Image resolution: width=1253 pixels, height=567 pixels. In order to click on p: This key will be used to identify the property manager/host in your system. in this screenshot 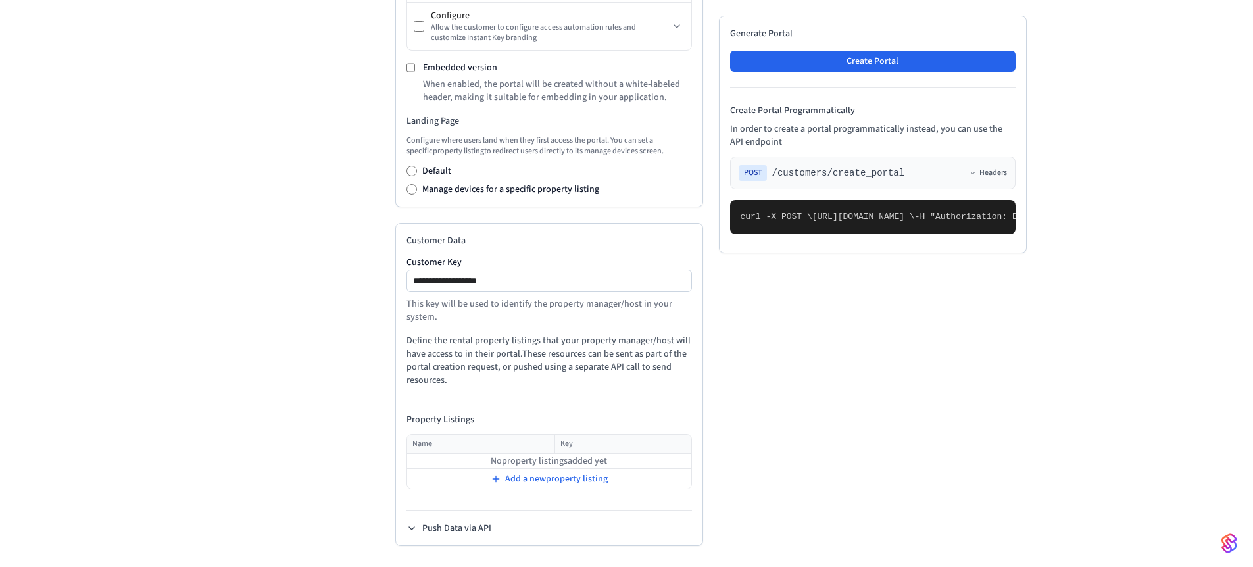, I will do `click(549, 311)`.